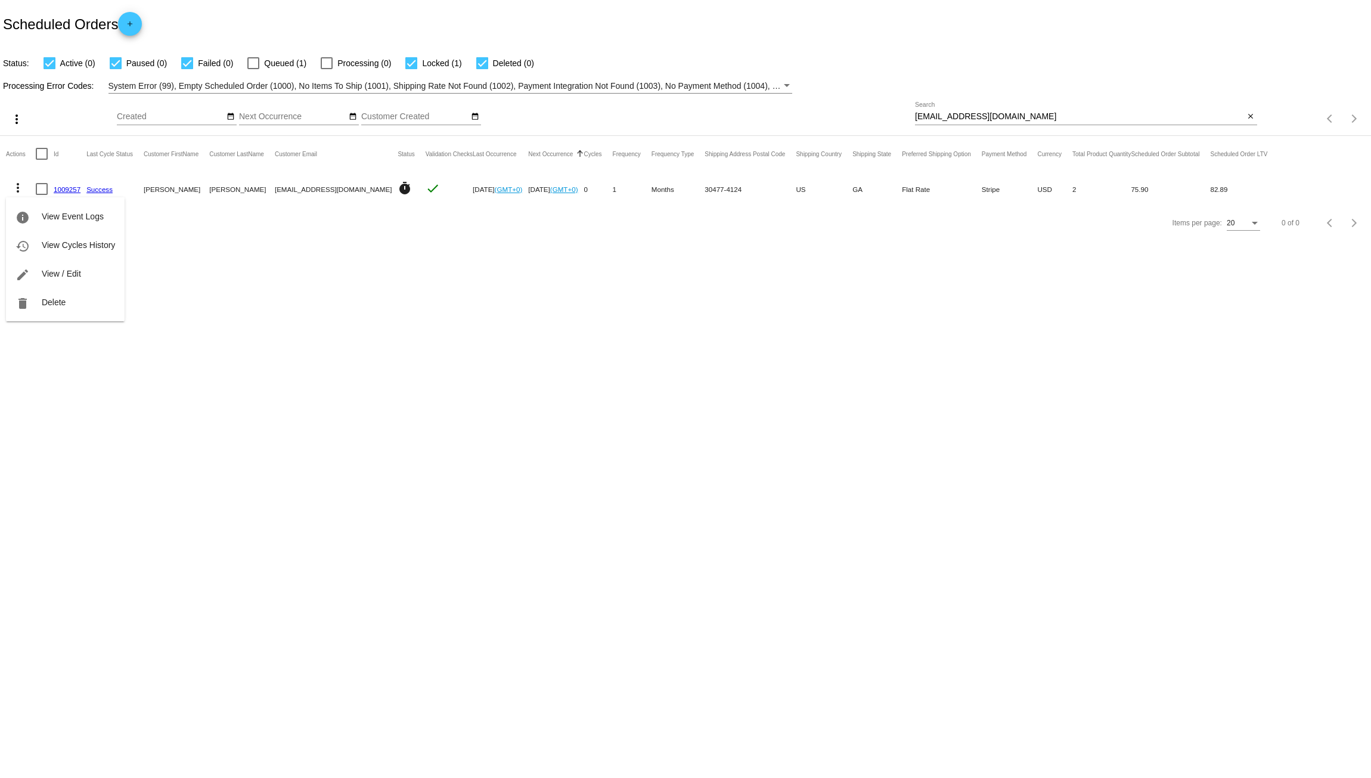 This screenshot has height=778, width=1371. What do you see at coordinates (78, 245) in the screenshot?
I see `span: View Cycles History` at bounding box center [78, 245].